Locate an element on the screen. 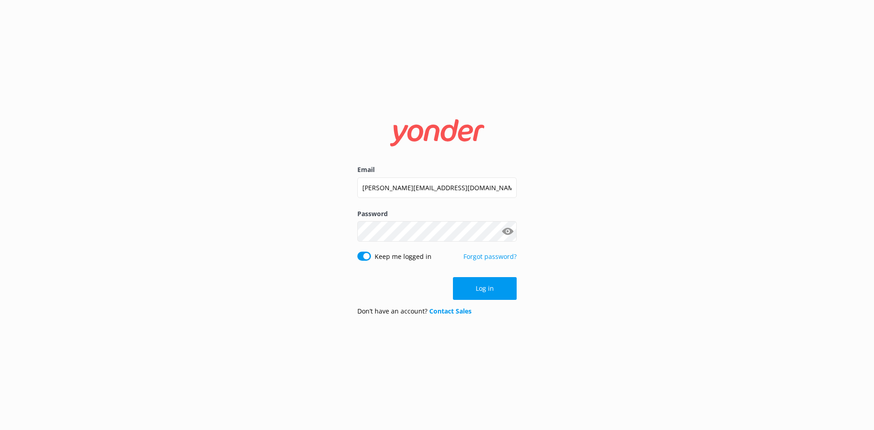 The height and width of the screenshot is (430, 874). p: Don’t have an account? is located at coordinates (414, 311).